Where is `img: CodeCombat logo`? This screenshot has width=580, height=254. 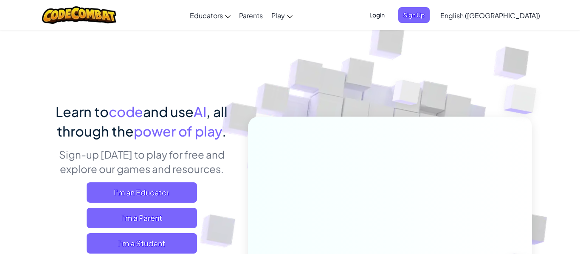 img: CodeCombat logo is located at coordinates (79, 15).